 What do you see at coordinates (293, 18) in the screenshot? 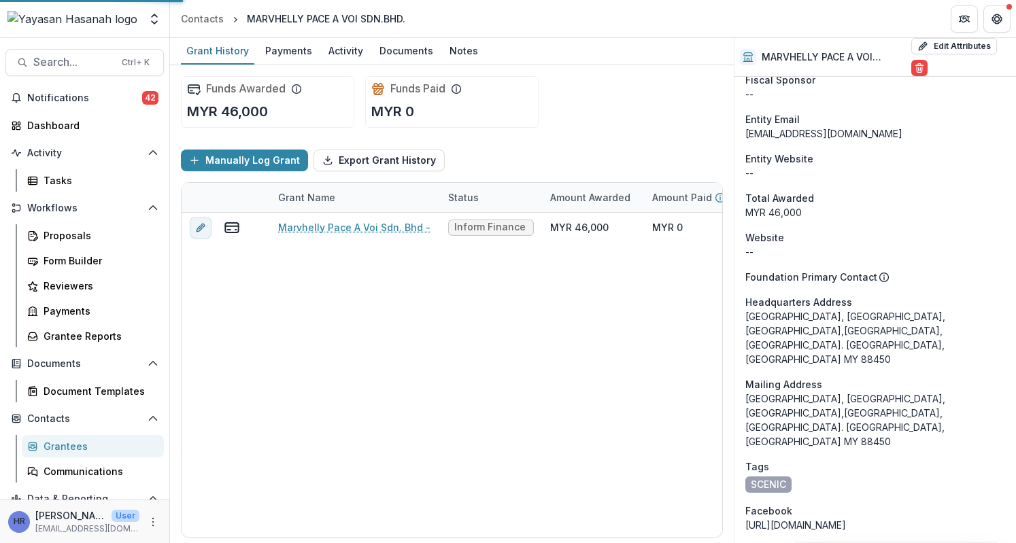
I see `nav: breadcrumb` at bounding box center [293, 18].